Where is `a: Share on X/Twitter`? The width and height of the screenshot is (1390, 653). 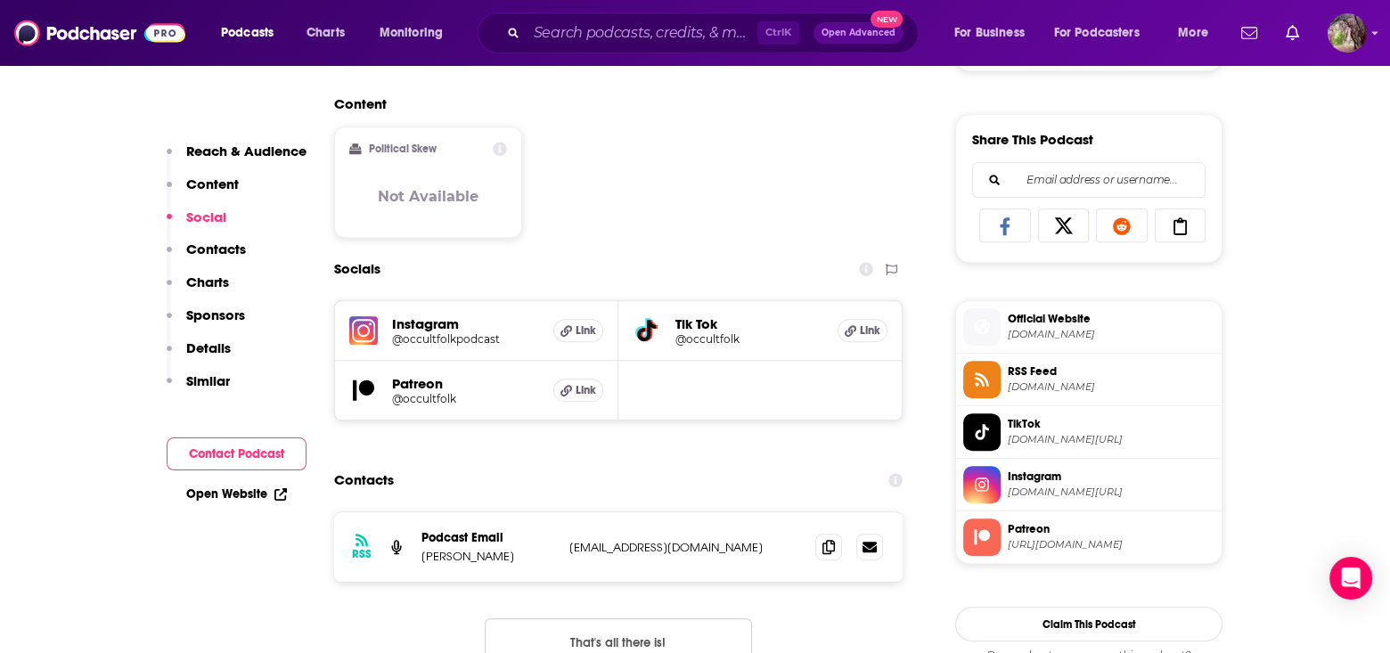 a: Share on X/Twitter is located at coordinates (1064, 225).